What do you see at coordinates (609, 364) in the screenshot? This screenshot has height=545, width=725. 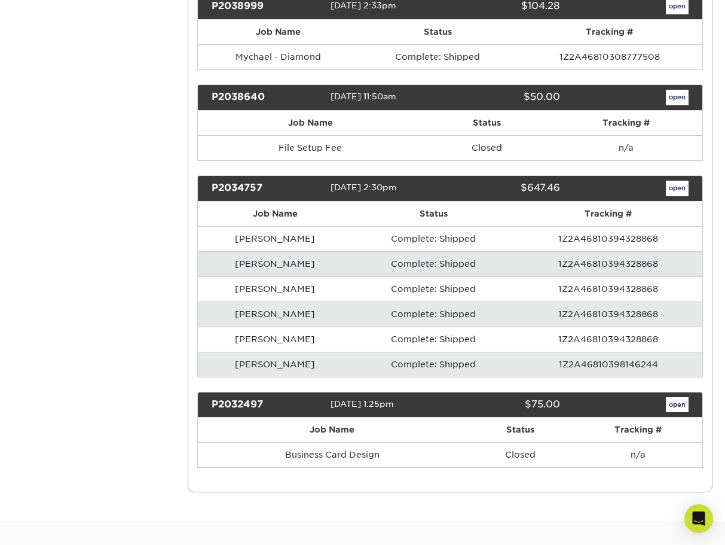 I see `td: 1Z2A46810398146244` at bounding box center [609, 364].